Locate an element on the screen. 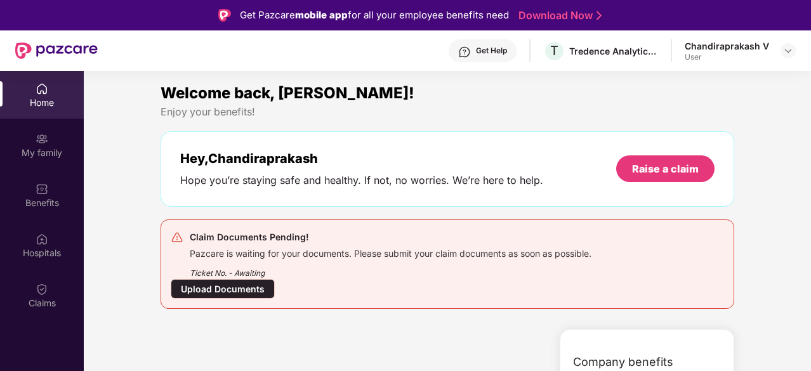 Image resolution: width=811 pixels, height=371 pixels. div: User is located at coordinates (726, 57).